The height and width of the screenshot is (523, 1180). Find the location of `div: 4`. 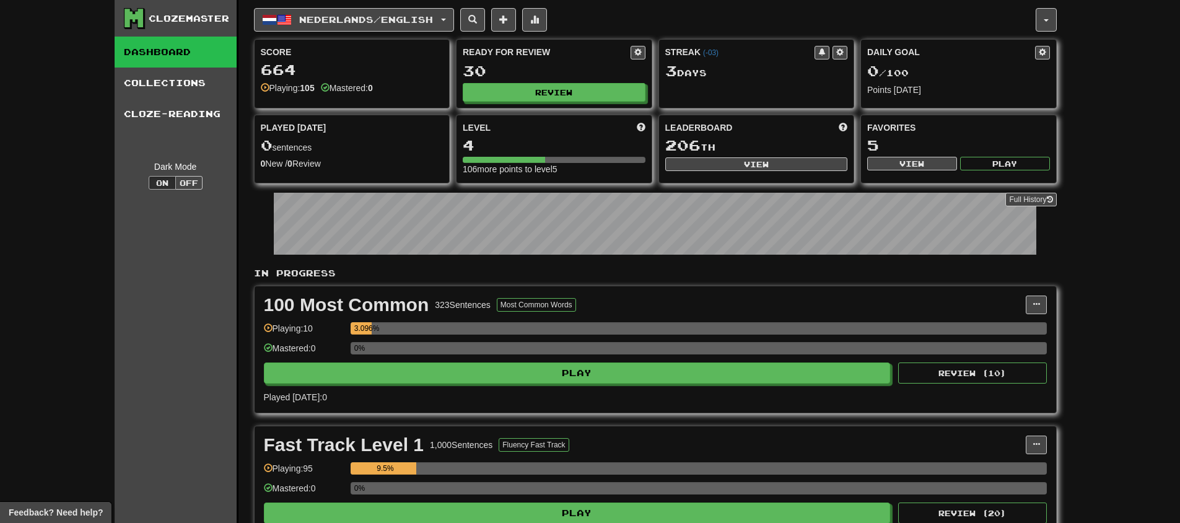

div: 4 is located at coordinates (554, 145).